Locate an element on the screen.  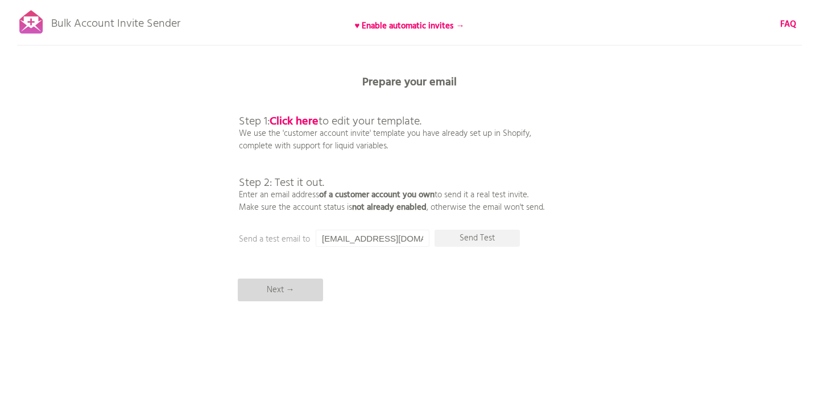
span: Step 1: to edit your template. is located at coordinates (330, 122).